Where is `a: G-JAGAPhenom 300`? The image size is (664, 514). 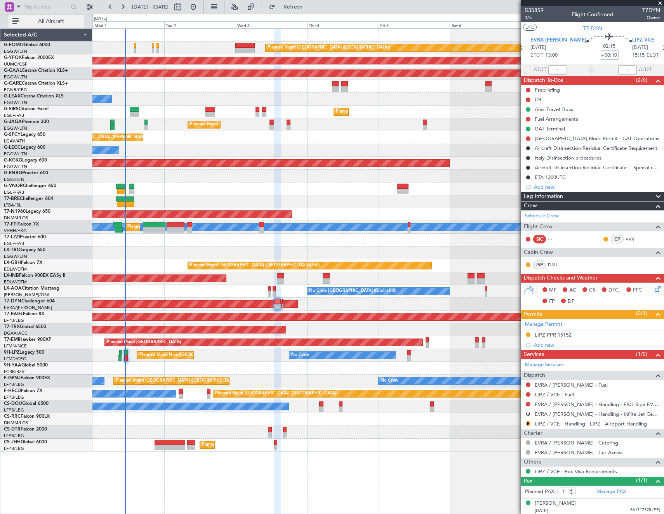 a: G-JAGAPhenom 300 is located at coordinates (26, 122).